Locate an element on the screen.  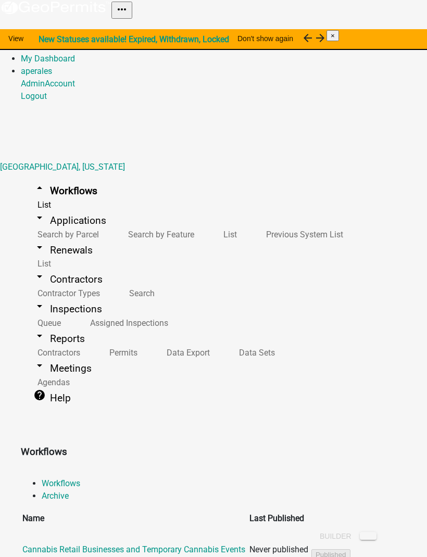
strong: New Statuses available! Expired, Withdrawn, Locked is located at coordinates (134, 39).